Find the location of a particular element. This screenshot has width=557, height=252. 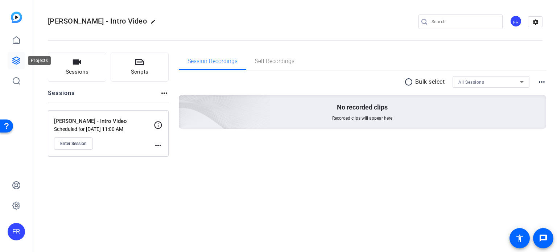

mat-icon: accessibility is located at coordinates (520, 238).